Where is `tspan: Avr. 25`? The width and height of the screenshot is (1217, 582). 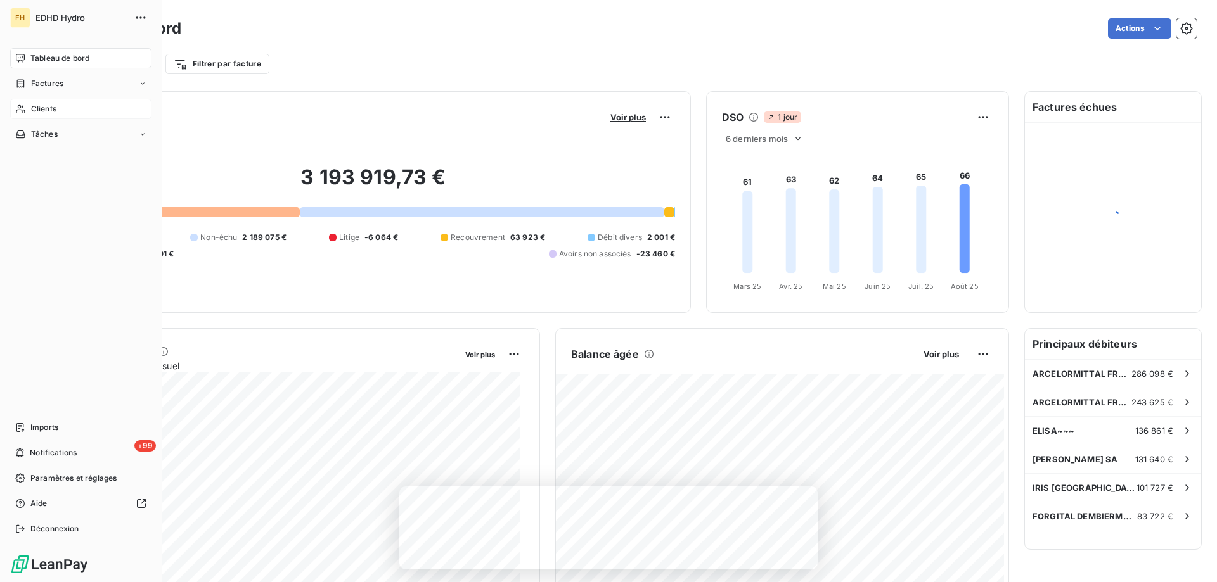
tspan: Avr. 25 is located at coordinates (790, 286).